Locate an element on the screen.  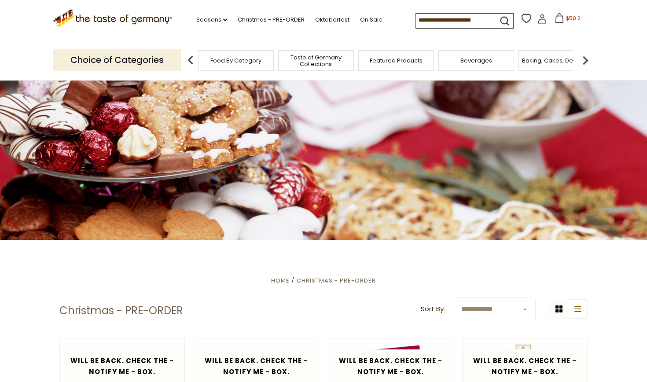
a: Food By Category is located at coordinates (236, 60).